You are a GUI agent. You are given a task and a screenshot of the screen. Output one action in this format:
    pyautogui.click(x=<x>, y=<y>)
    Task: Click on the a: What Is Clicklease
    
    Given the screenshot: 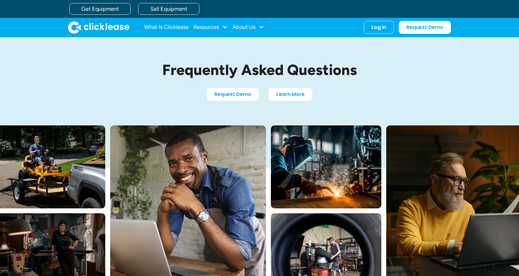 What is the action you would take?
    pyautogui.click(x=166, y=27)
    